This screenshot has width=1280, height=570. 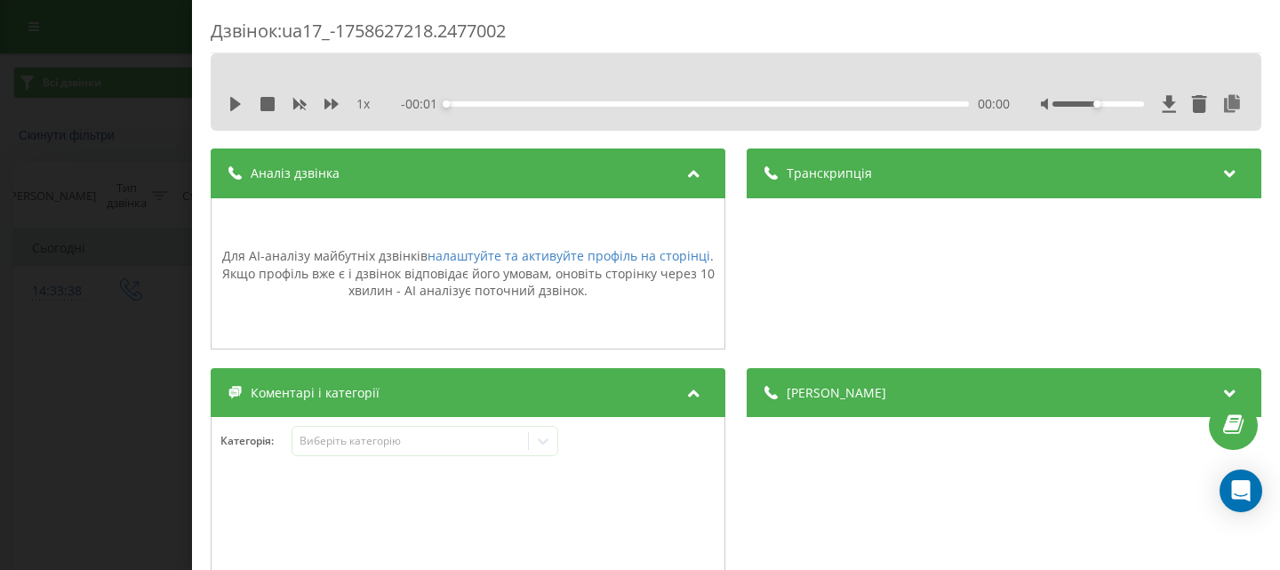 What do you see at coordinates (829, 173) in the screenshot?
I see `span: Транскрипція` at bounding box center [829, 173].